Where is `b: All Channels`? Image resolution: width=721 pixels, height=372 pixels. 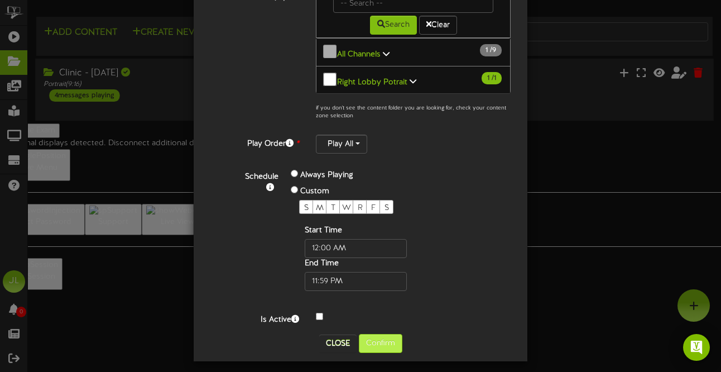
b: All Channels is located at coordinates (359, 54).